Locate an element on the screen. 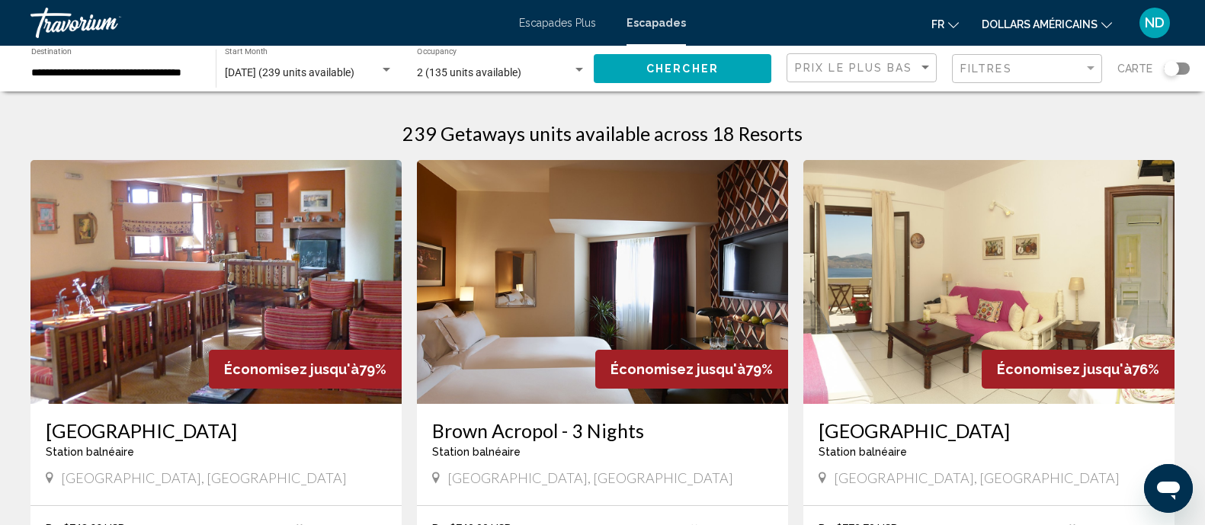  font: dollars américains is located at coordinates (1040, 24).